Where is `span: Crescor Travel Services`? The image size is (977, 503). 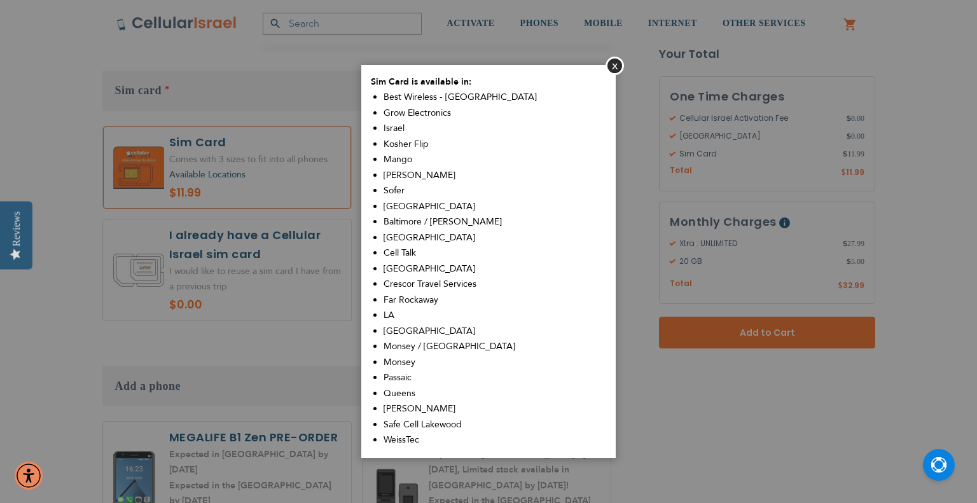
span: Crescor Travel Services is located at coordinates (430, 284).